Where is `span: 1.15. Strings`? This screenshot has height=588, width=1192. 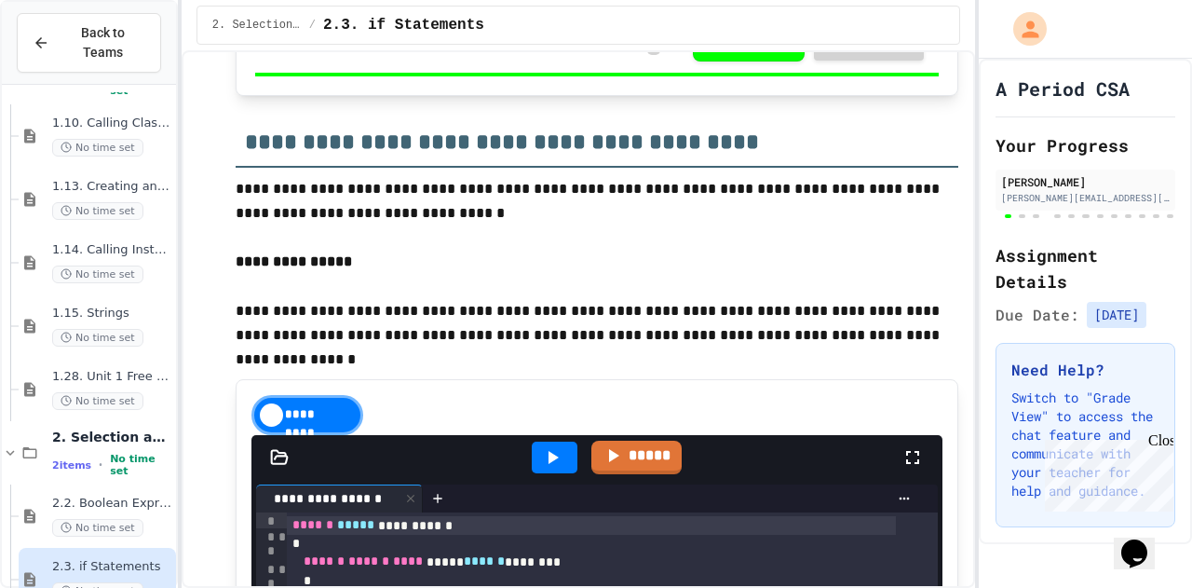 span: 1.15. Strings is located at coordinates (112, 313).